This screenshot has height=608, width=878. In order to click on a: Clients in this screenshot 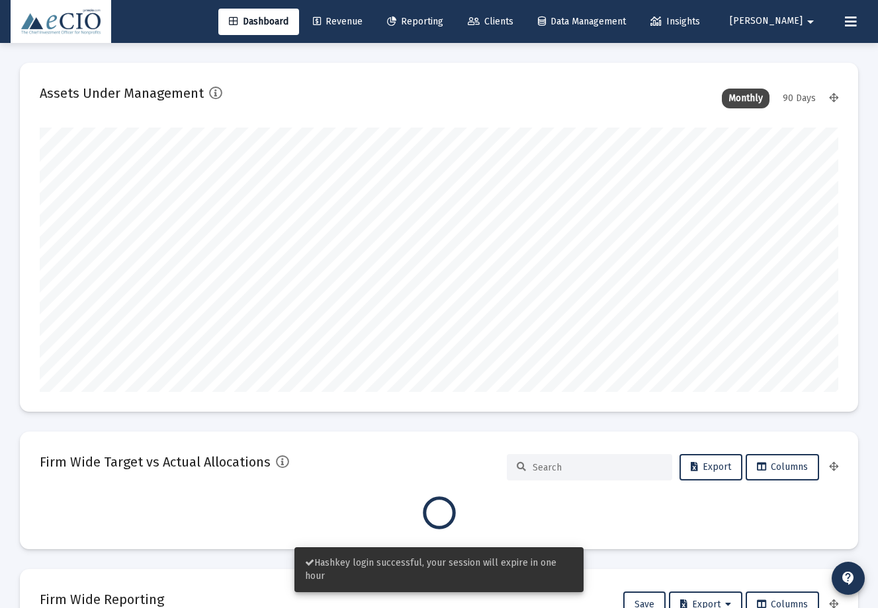, I will do `click(490, 22)`.